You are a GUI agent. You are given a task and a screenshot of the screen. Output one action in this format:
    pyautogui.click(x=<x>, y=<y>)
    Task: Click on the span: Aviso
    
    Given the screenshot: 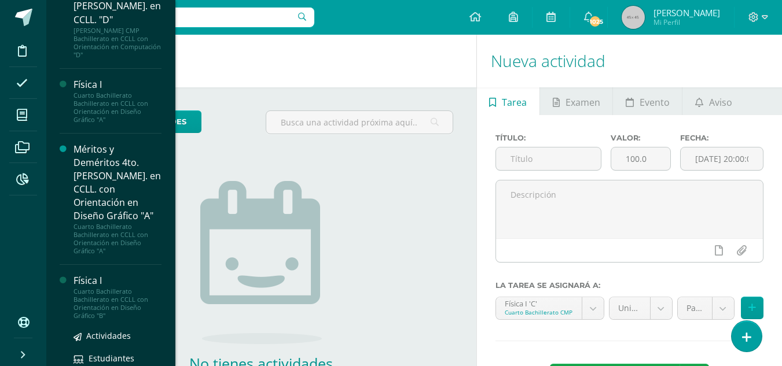 What is the action you would take?
    pyautogui.click(x=720, y=102)
    